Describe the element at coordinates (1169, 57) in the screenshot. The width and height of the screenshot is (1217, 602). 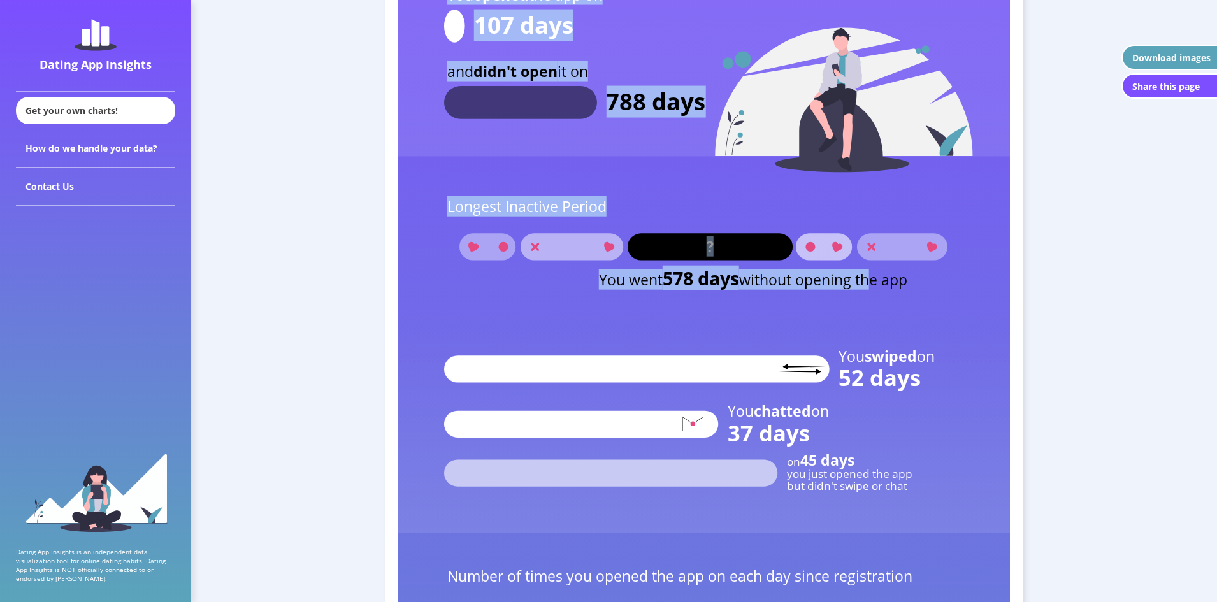
I see `button: Download images` at that location.